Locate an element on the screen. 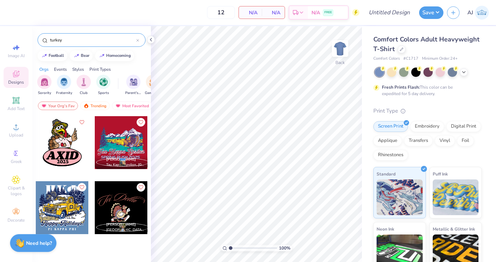 Image resolution: width=496 pixels, height=262 pixels. div: filter for Sorority is located at coordinates (44, 85).